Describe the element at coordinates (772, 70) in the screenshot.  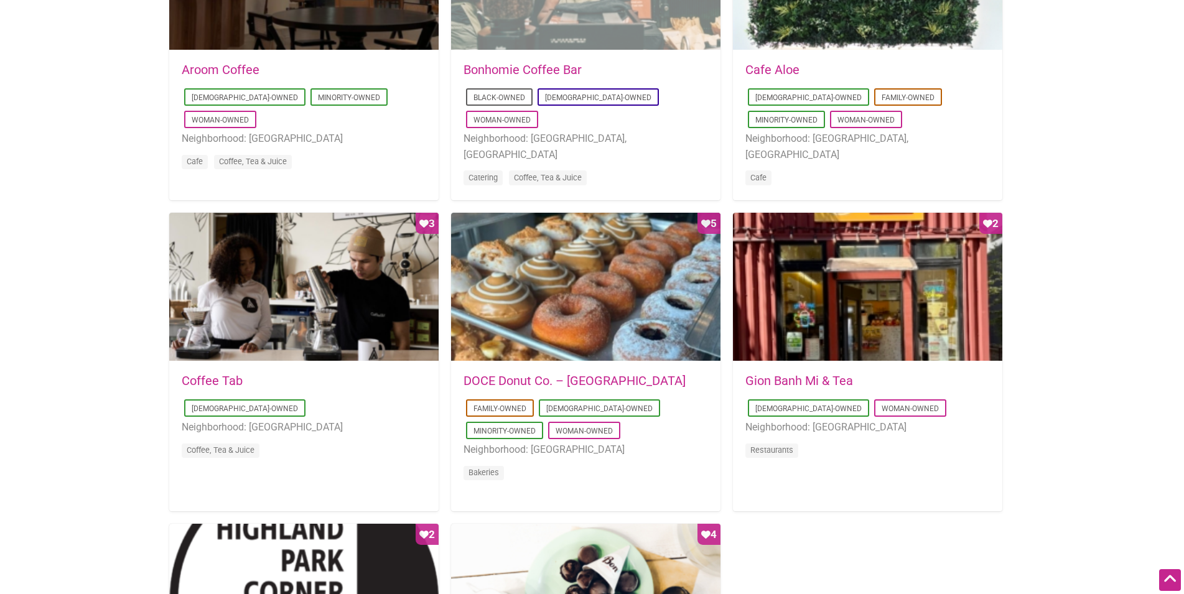
I see `a: Cafe Aloe` at that location.